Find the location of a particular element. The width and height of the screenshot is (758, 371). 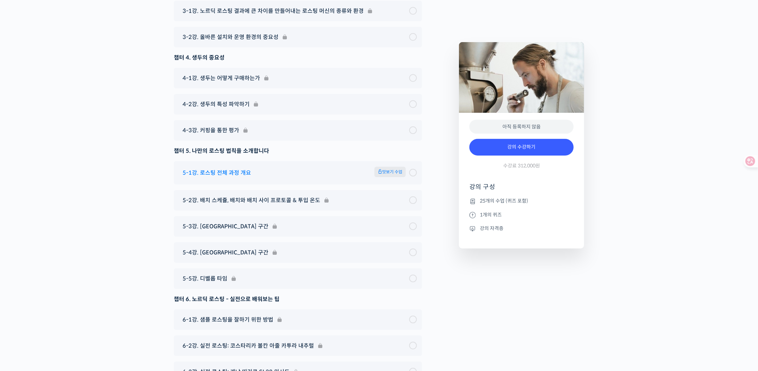

a: 대화 is located at coordinates (68, 229).